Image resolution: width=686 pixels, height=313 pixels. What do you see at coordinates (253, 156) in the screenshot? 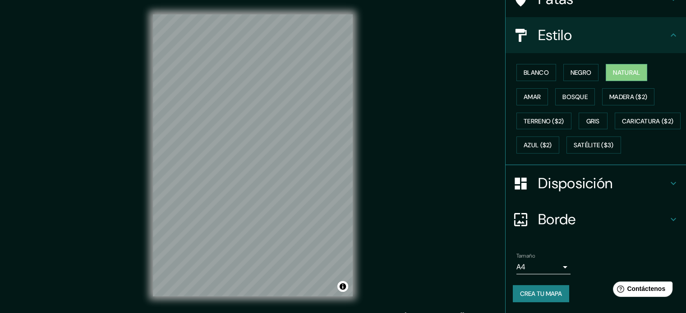
I see `canvas: Mapa` at bounding box center [253, 156].